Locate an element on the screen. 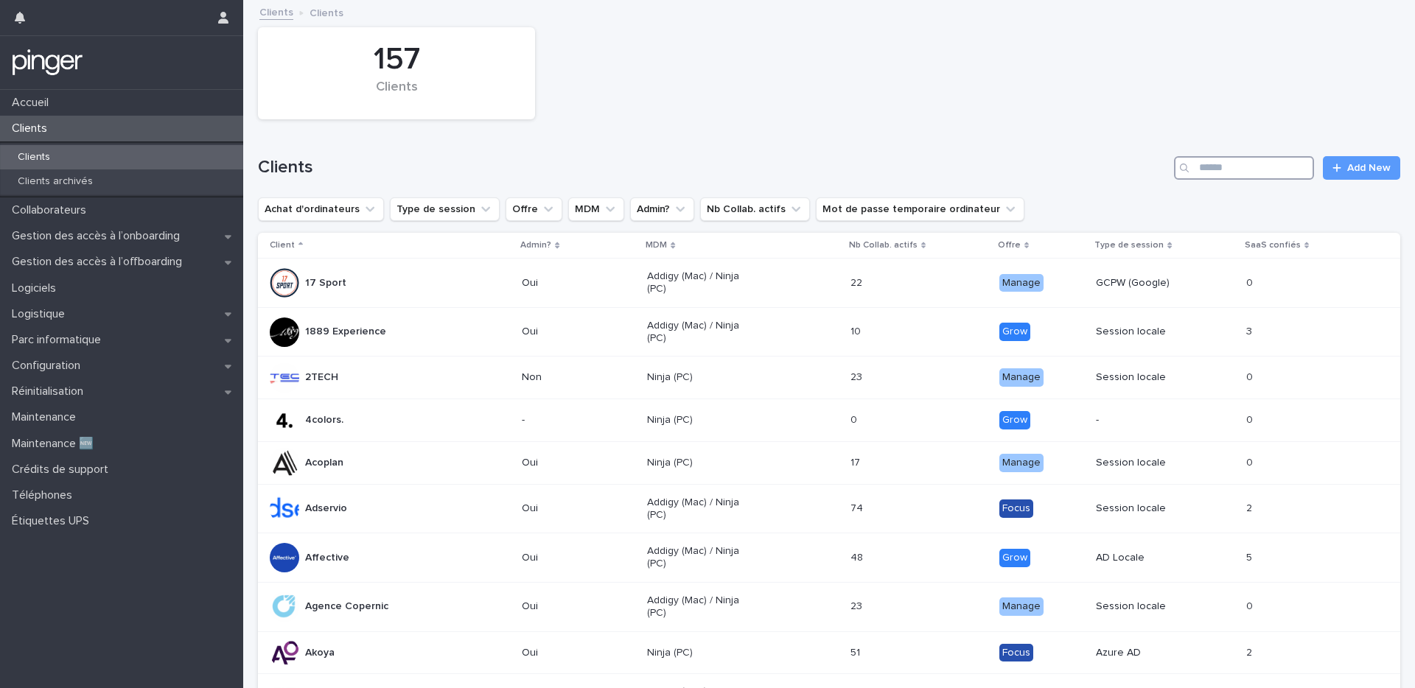 This screenshot has height=688, width=1415. p: Crédits de support is located at coordinates (63, 469).